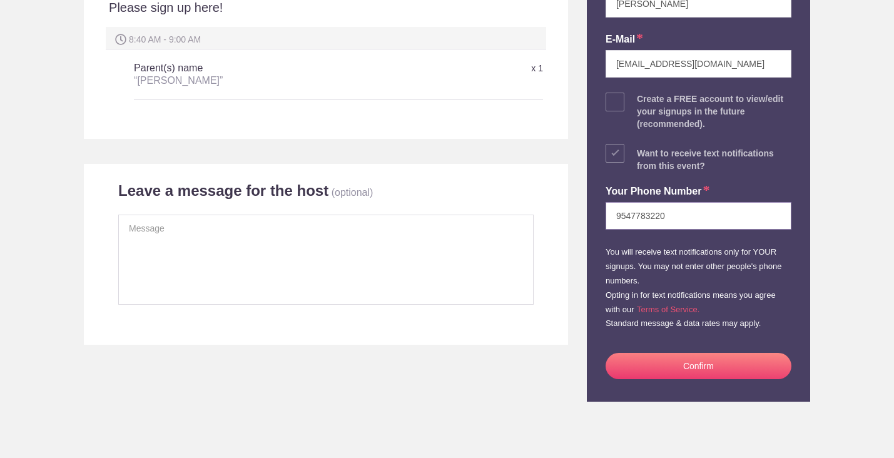 This screenshot has width=894, height=458. I want to click on div: Want to receive text notifications from this event?, so click(714, 160).